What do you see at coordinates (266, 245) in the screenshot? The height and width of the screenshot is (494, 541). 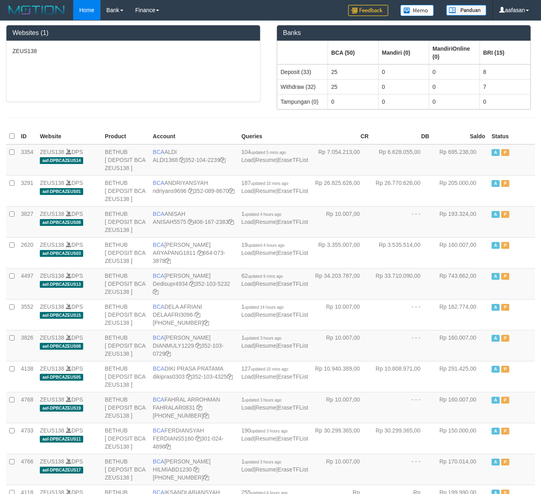 I see `span: updated 4 hours ago` at bounding box center [266, 245].